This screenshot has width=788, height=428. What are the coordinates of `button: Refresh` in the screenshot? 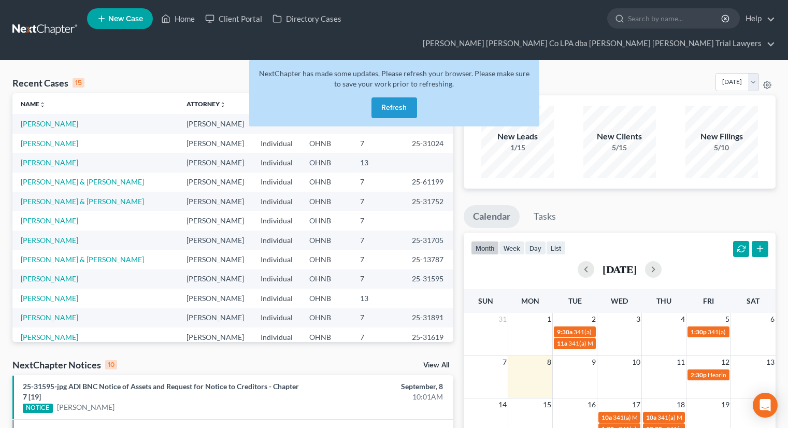 It's located at (394, 108).